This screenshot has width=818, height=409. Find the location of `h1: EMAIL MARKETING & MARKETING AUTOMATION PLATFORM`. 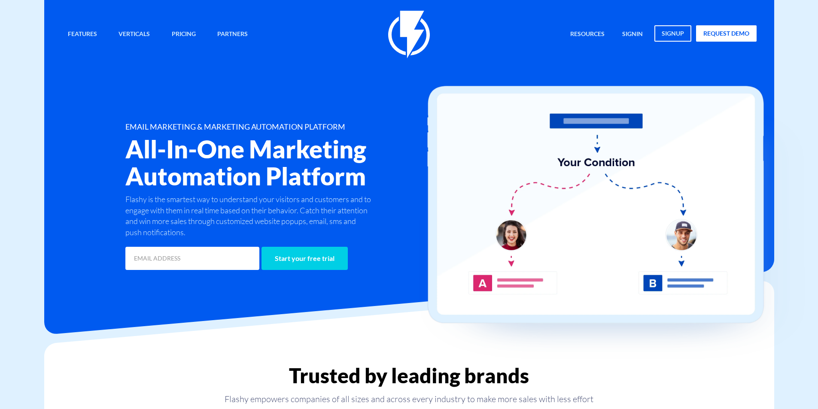

h1: EMAIL MARKETING & MARKETING AUTOMATION PLATFORM is located at coordinates (293, 127).